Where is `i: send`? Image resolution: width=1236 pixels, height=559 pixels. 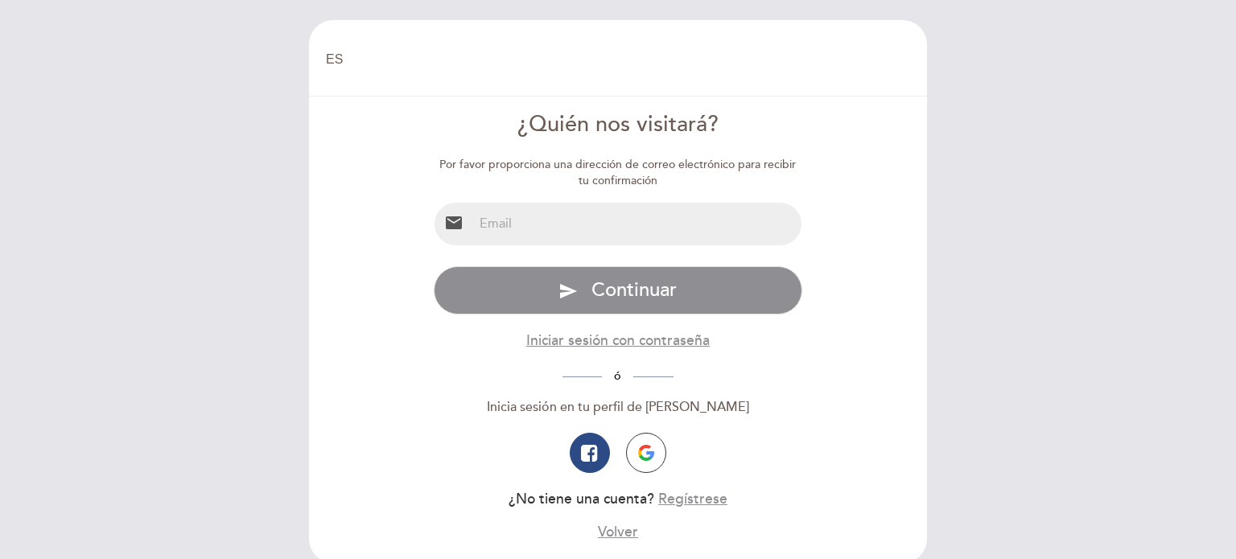
i: send is located at coordinates (568, 291).